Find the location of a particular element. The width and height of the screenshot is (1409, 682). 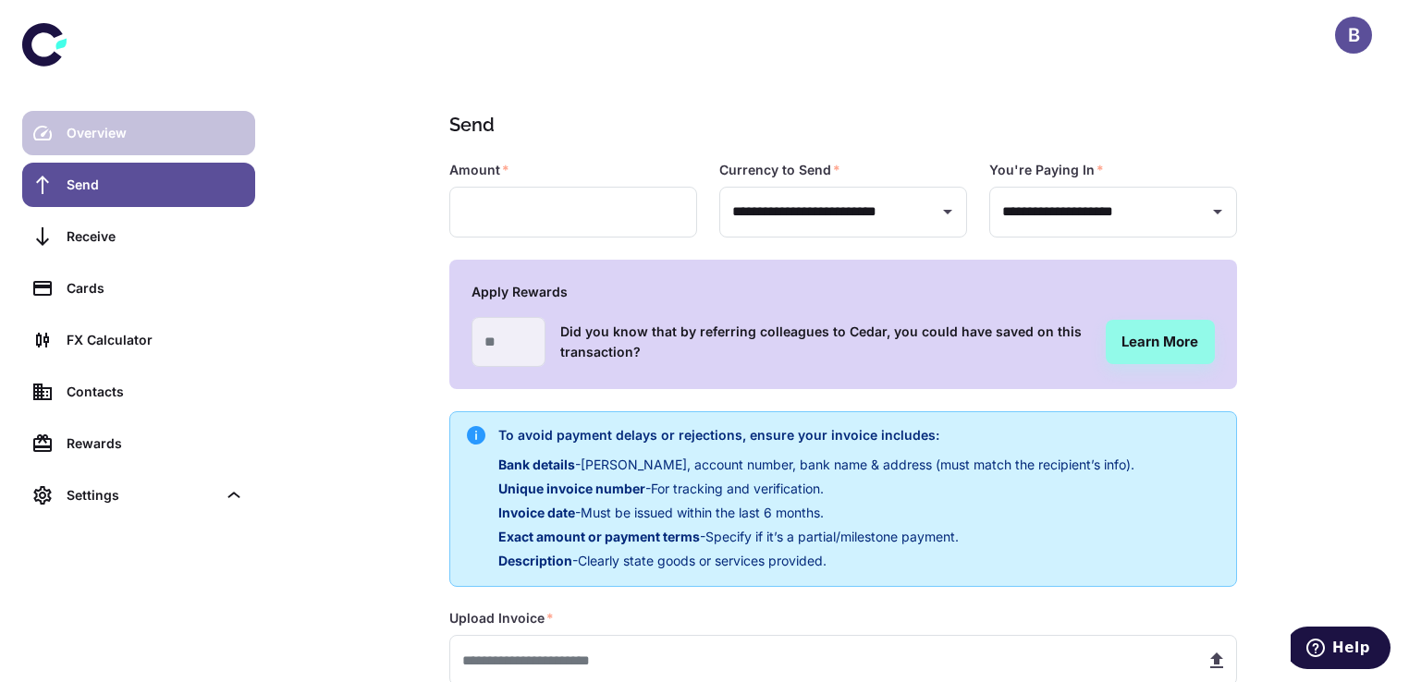

label: Currency to Send is located at coordinates (780, 170).